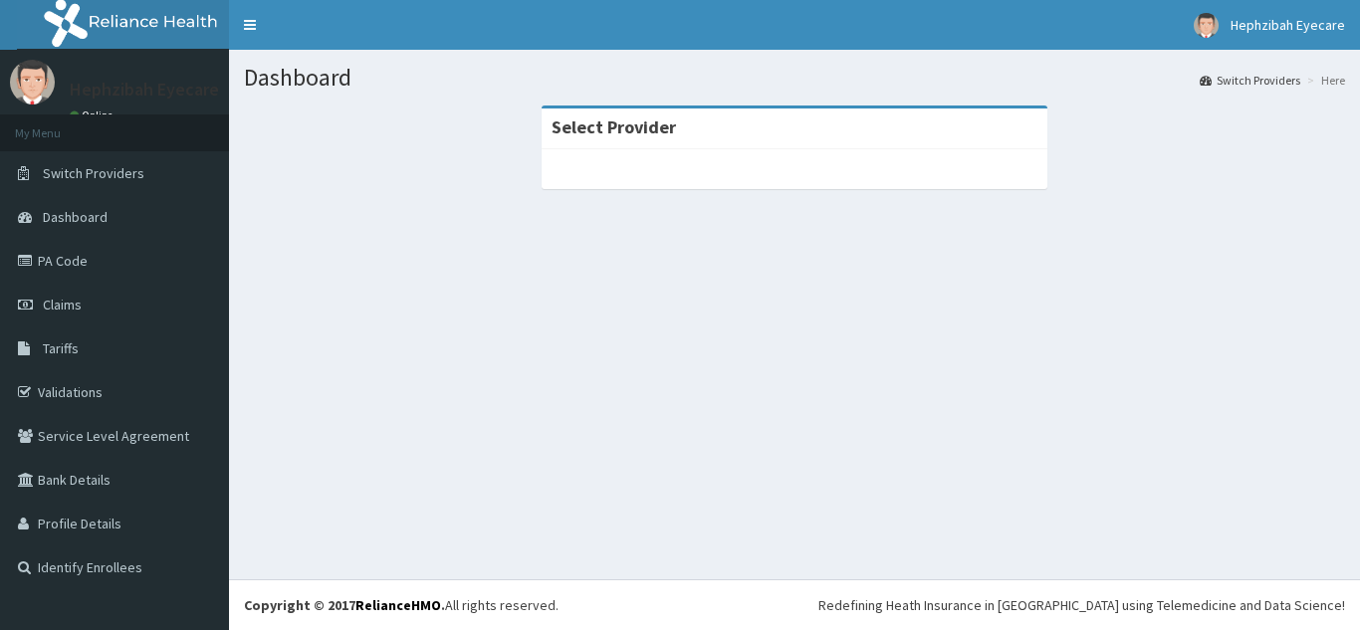 The height and width of the screenshot is (630, 1360). What do you see at coordinates (94, 173) in the screenshot?
I see `span: Switch Providers` at bounding box center [94, 173].